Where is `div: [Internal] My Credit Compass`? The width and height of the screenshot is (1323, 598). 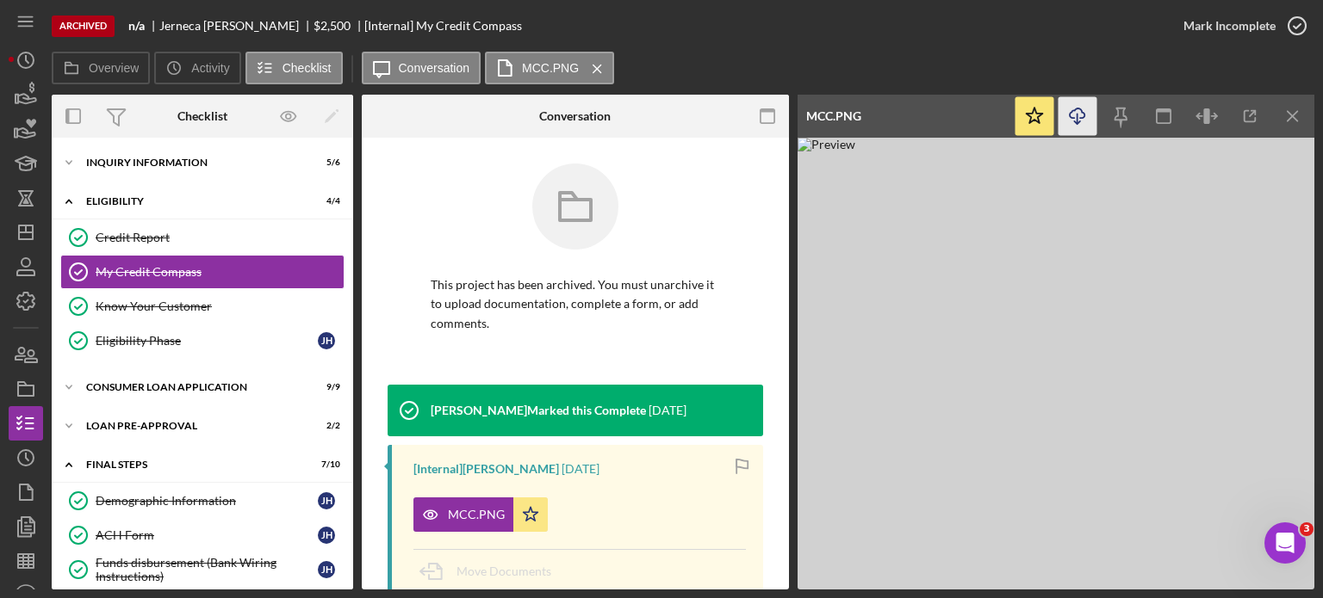
div: [Internal] My Credit Compass is located at coordinates (443, 26).